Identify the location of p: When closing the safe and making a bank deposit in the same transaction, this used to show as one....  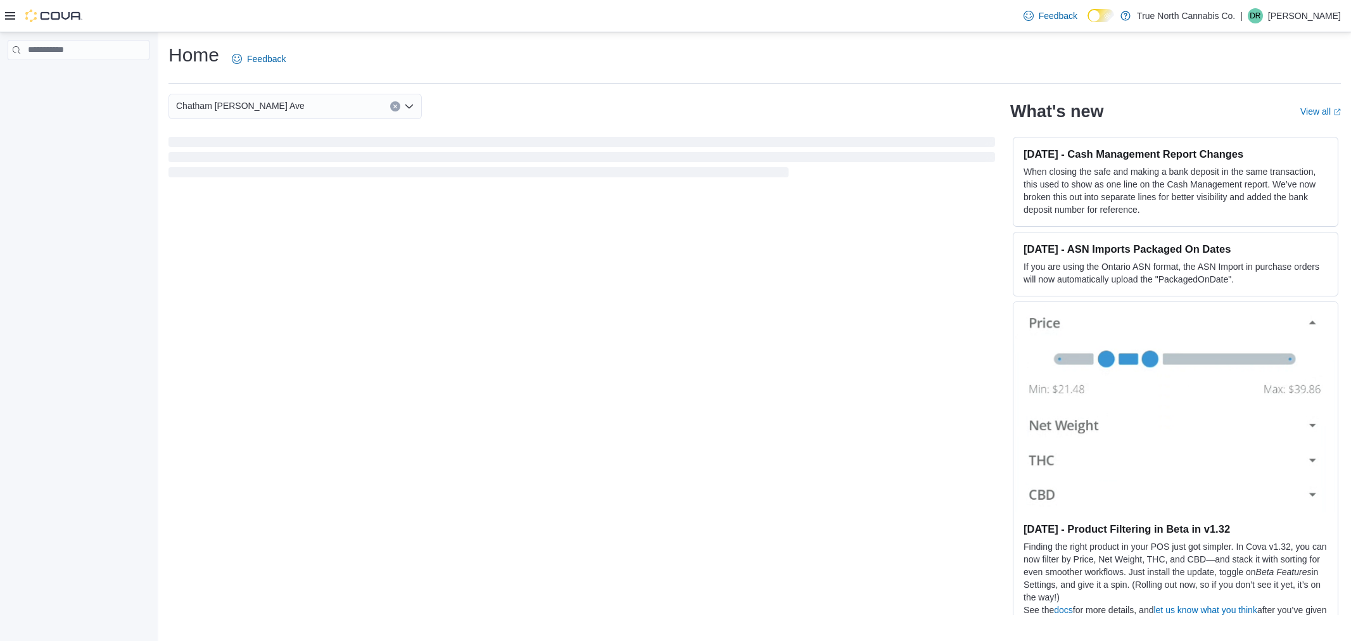
(1175, 191).